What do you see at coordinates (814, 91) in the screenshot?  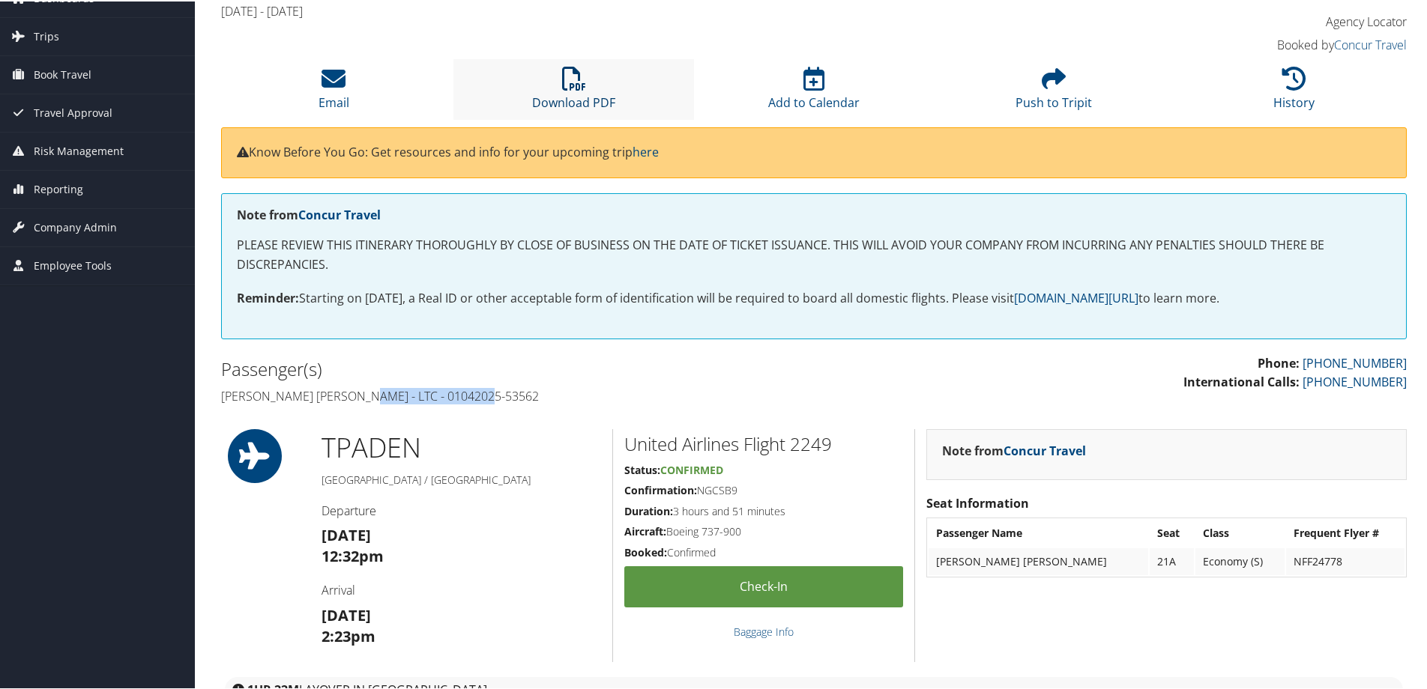 I see `a: Add to Calendar` at bounding box center [814, 91].